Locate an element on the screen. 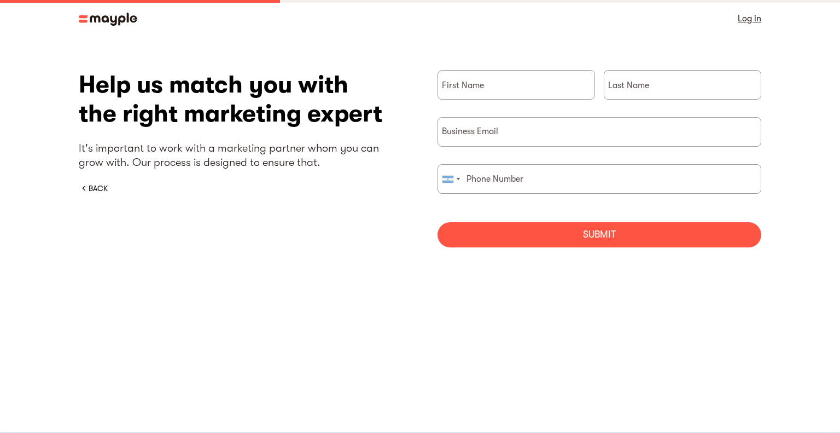 The height and width of the screenshot is (433, 840). div: BACK is located at coordinates (98, 188).